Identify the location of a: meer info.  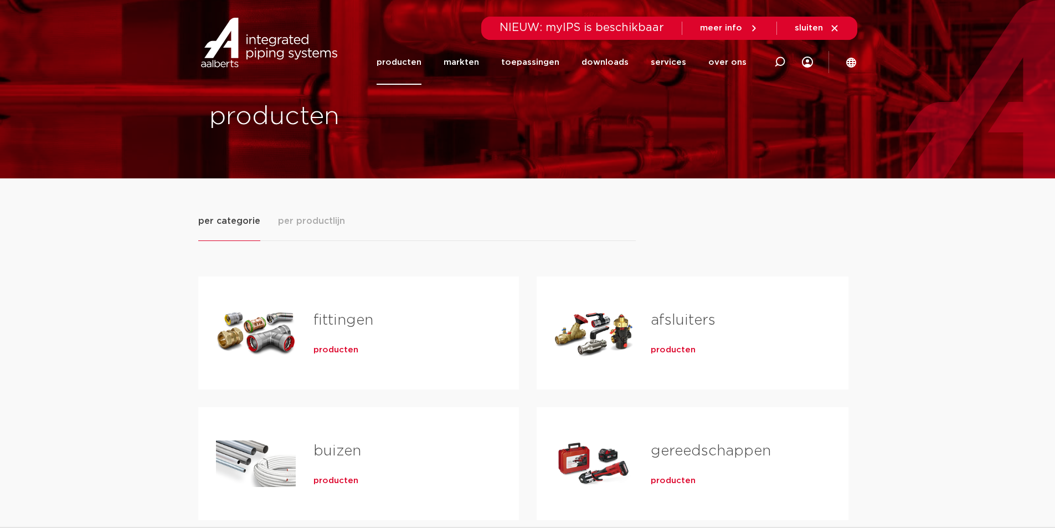
(730, 28).